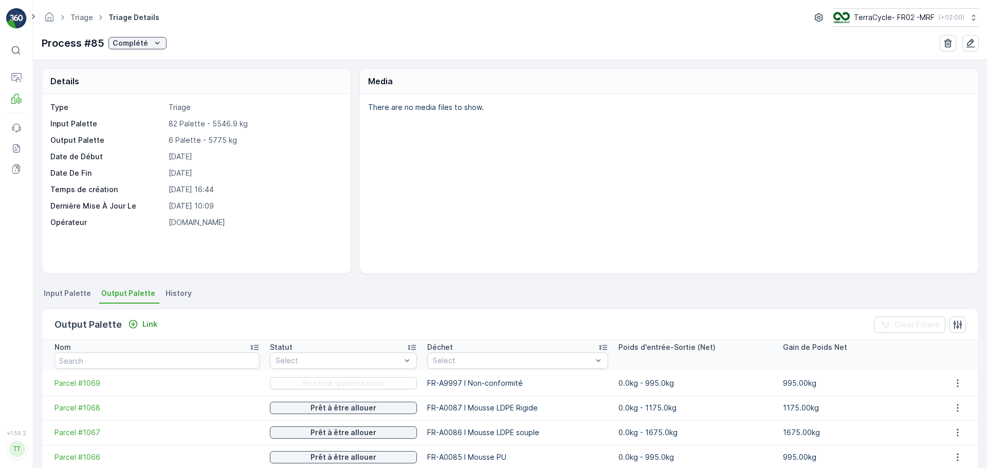  What do you see at coordinates (695, 408) in the screenshot?
I see `p: 0.0kg - 1175.0kg` at bounding box center [695, 408].